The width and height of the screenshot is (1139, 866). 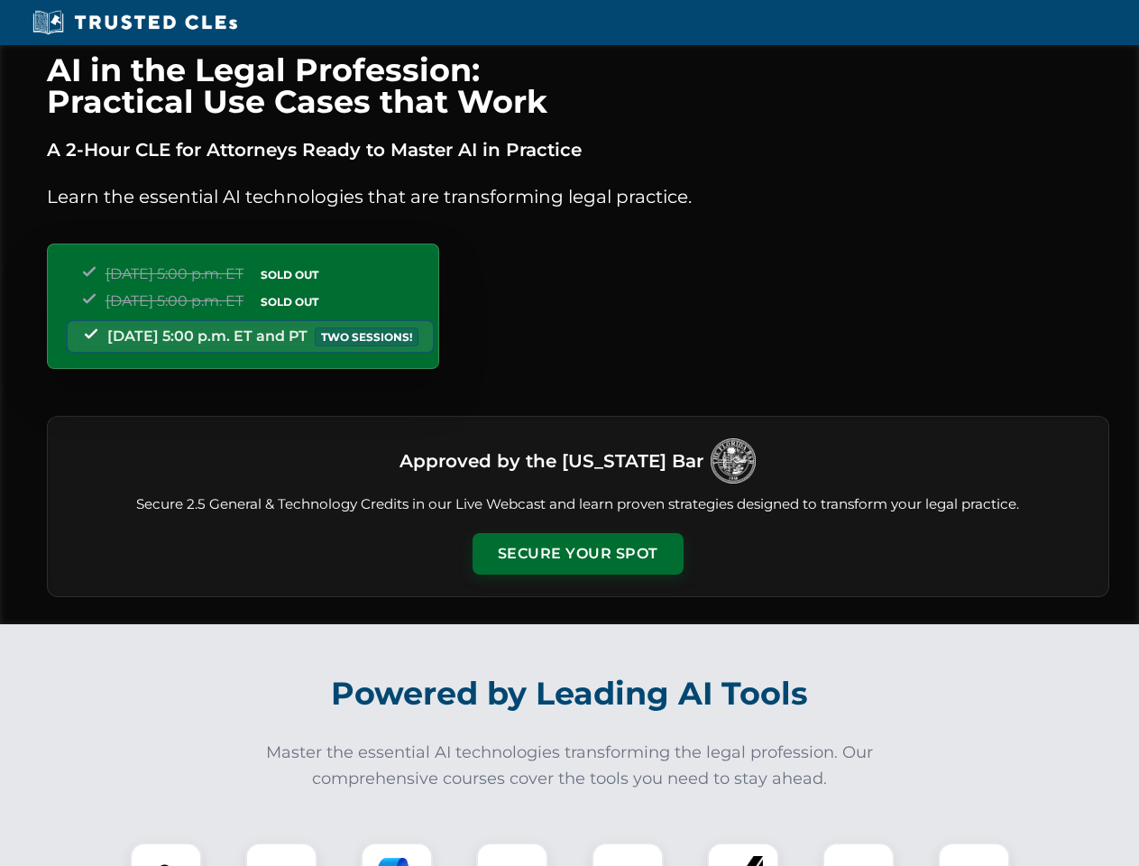 I want to click on p: Master the essential AI technologies transforming the legal profession. Our comprehensive courses..., so click(x=570, y=765).